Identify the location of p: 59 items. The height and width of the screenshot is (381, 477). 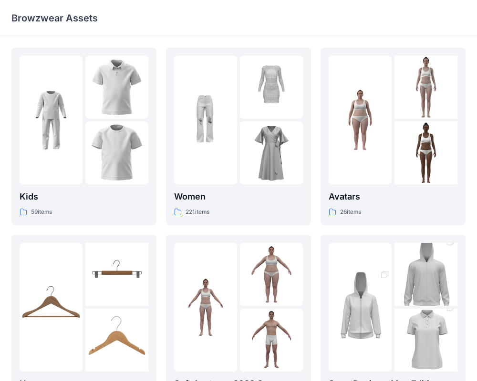
(41, 212).